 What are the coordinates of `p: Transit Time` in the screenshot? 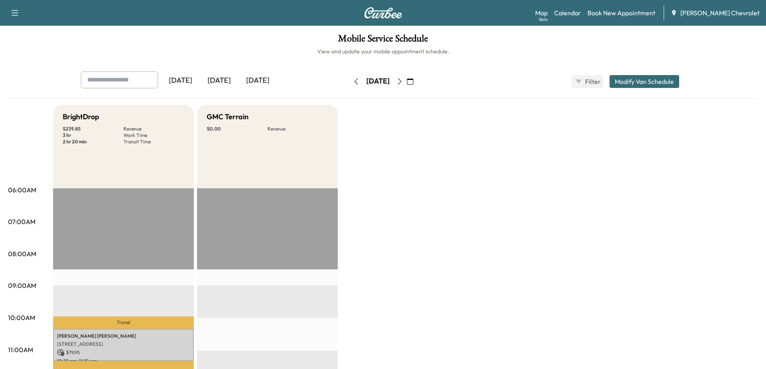 It's located at (154, 142).